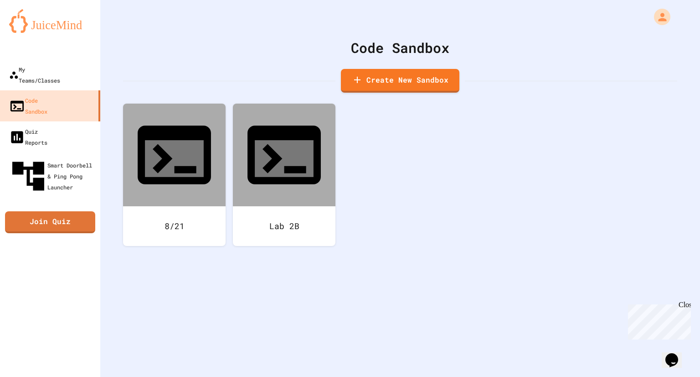  Describe the element at coordinates (53, 176) in the screenshot. I see `div: Smart Doorbell & Ping Pong Launcher` at that location.